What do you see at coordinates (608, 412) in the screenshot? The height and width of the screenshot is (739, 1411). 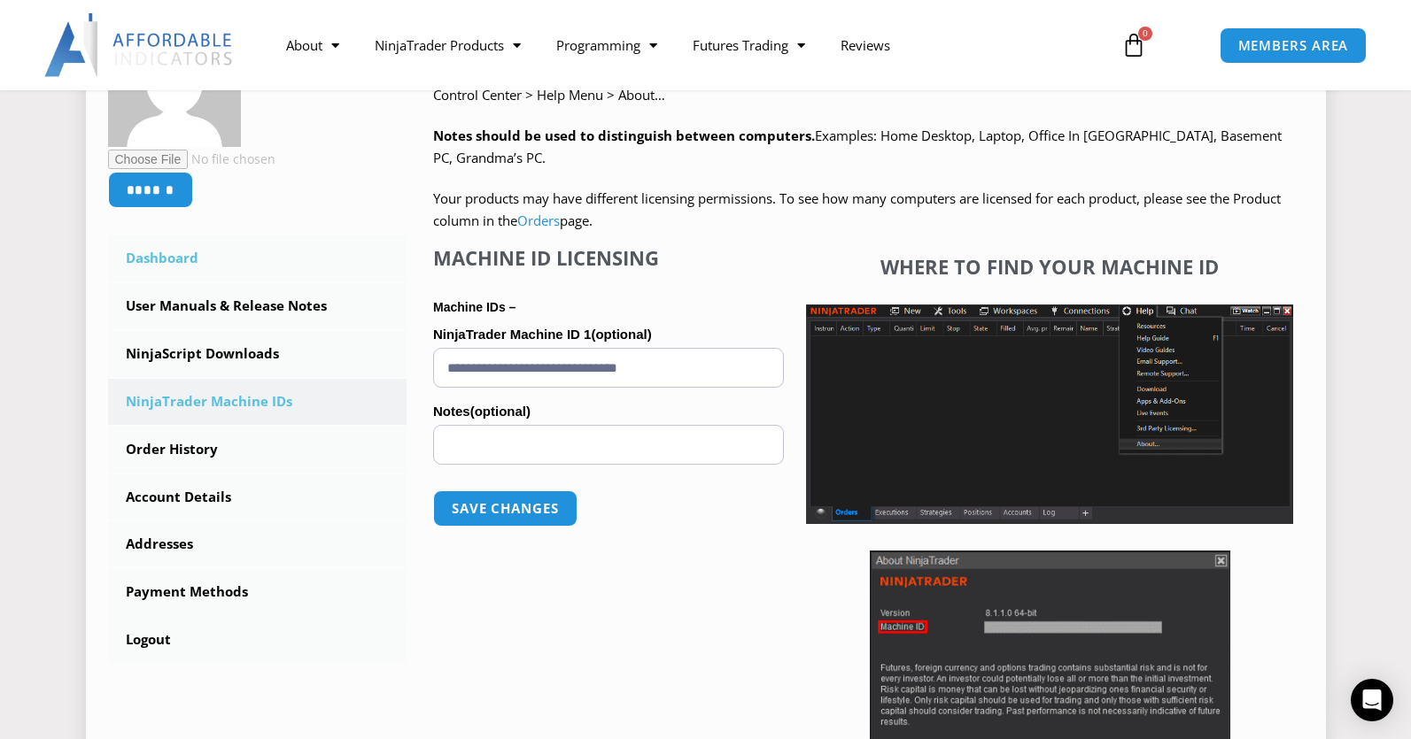 I see `label: Notes` at bounding box center [608, 412].